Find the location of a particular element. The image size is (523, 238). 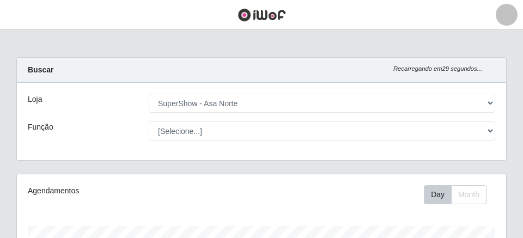

i: Recarregando em 29 segundos... is located at coordinates (437, 69).